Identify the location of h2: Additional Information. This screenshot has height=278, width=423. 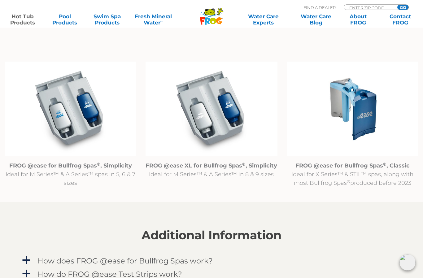
(212, 236).